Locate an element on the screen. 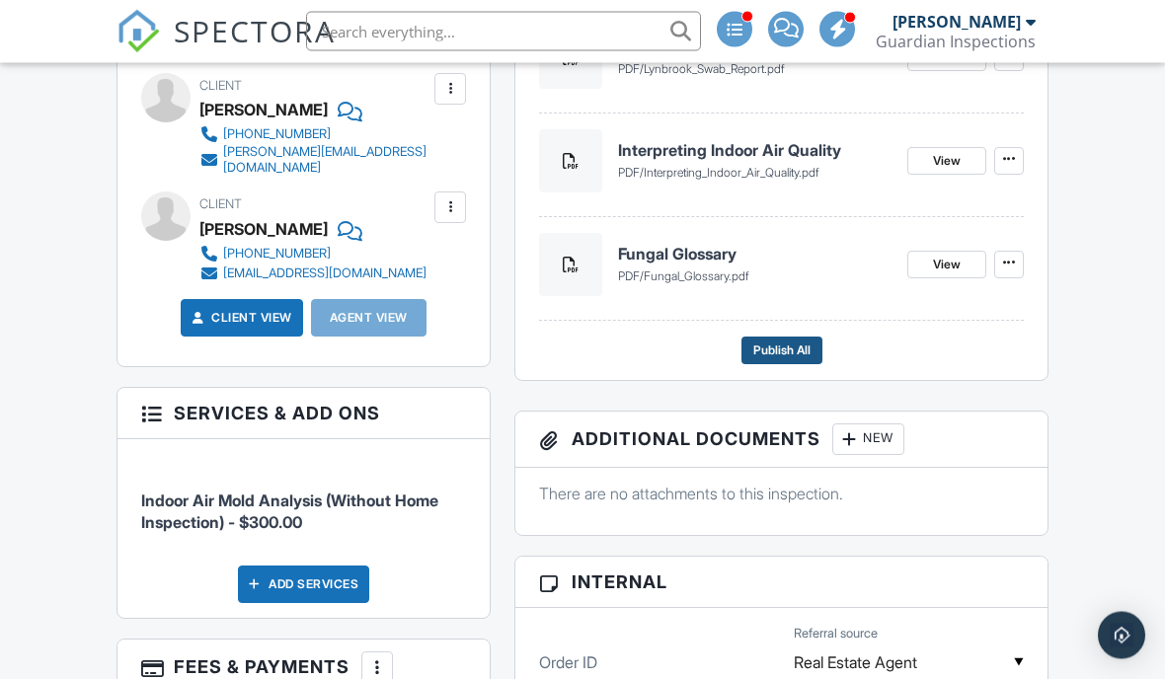 The image size is (1165, 679). label: Order ID is located at coordinates (568, 664).